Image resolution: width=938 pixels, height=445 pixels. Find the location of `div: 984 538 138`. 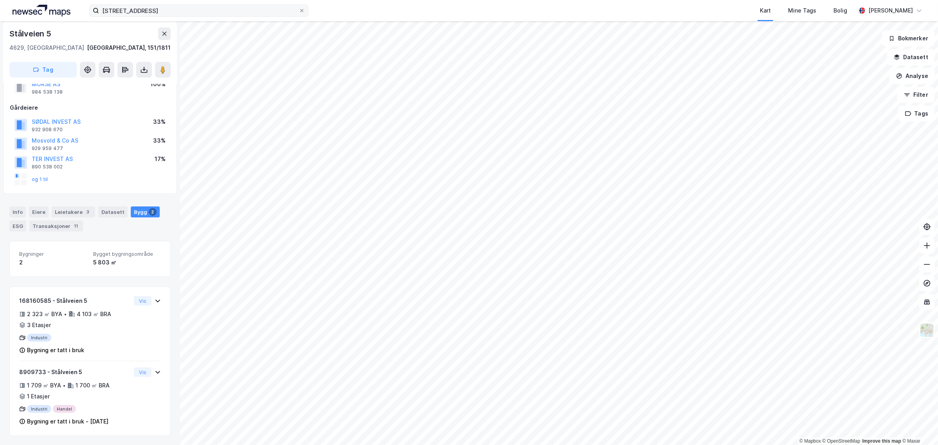

div: 984 538 138 is located at coordinates (47, 92).